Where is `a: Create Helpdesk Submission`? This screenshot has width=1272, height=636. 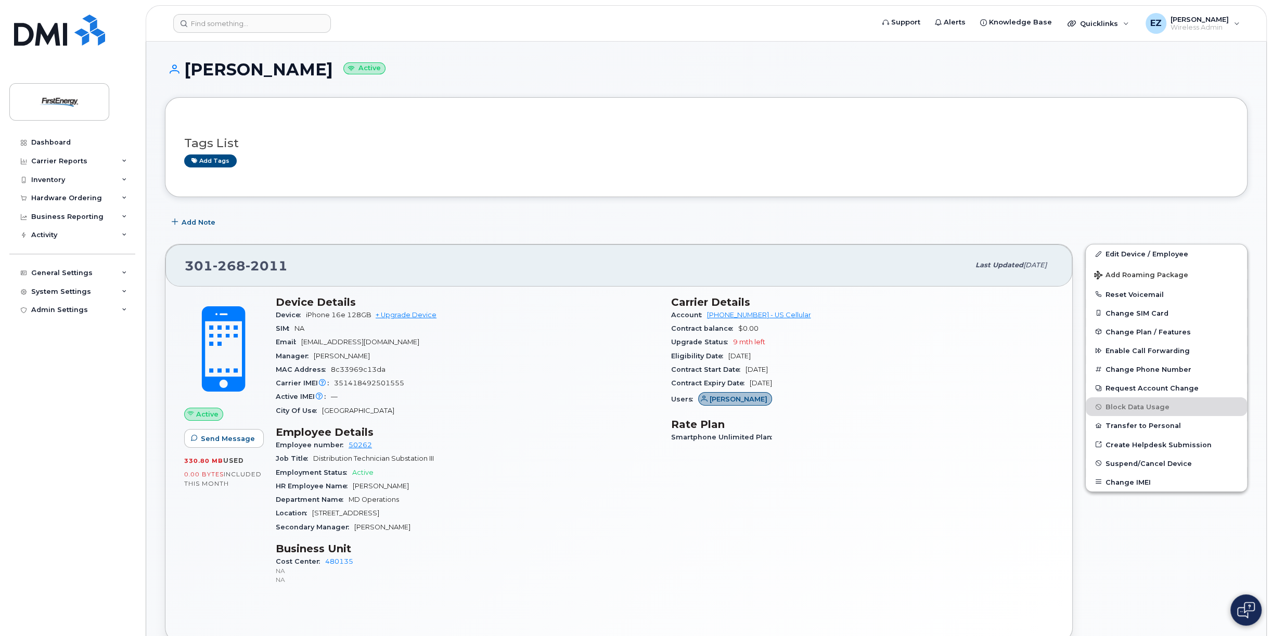
a: Create Helpdesk Submission is located at coordinates (1166, 445).